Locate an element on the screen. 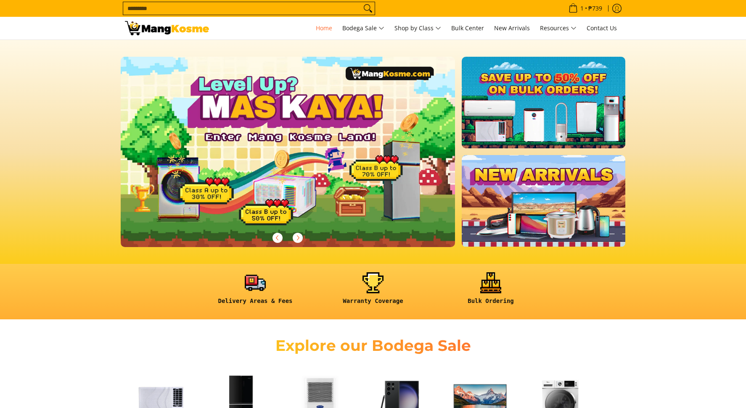 This screenshot has width=746, height=408. a: <h6><strong>Warranty Coverage</strong></h6> is located at coordinates (373, 292).